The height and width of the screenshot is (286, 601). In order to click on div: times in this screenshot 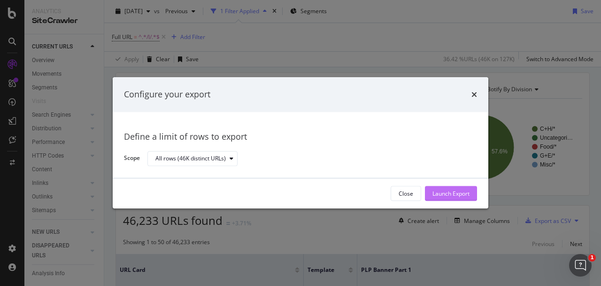, I will do `click(475, 94)`.